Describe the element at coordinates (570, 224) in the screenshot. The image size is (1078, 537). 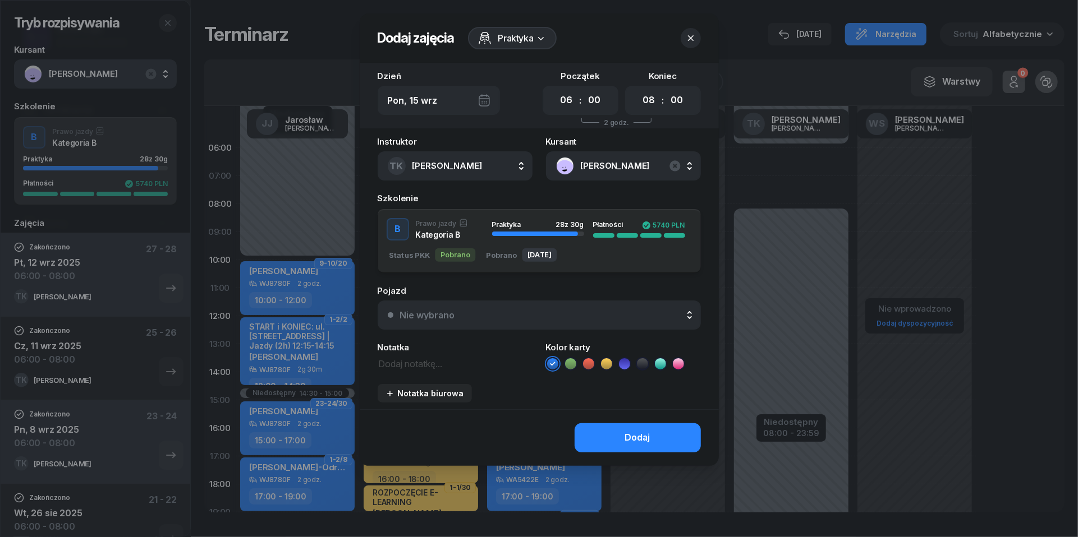
I see `div: 28 z 30g` at that location.